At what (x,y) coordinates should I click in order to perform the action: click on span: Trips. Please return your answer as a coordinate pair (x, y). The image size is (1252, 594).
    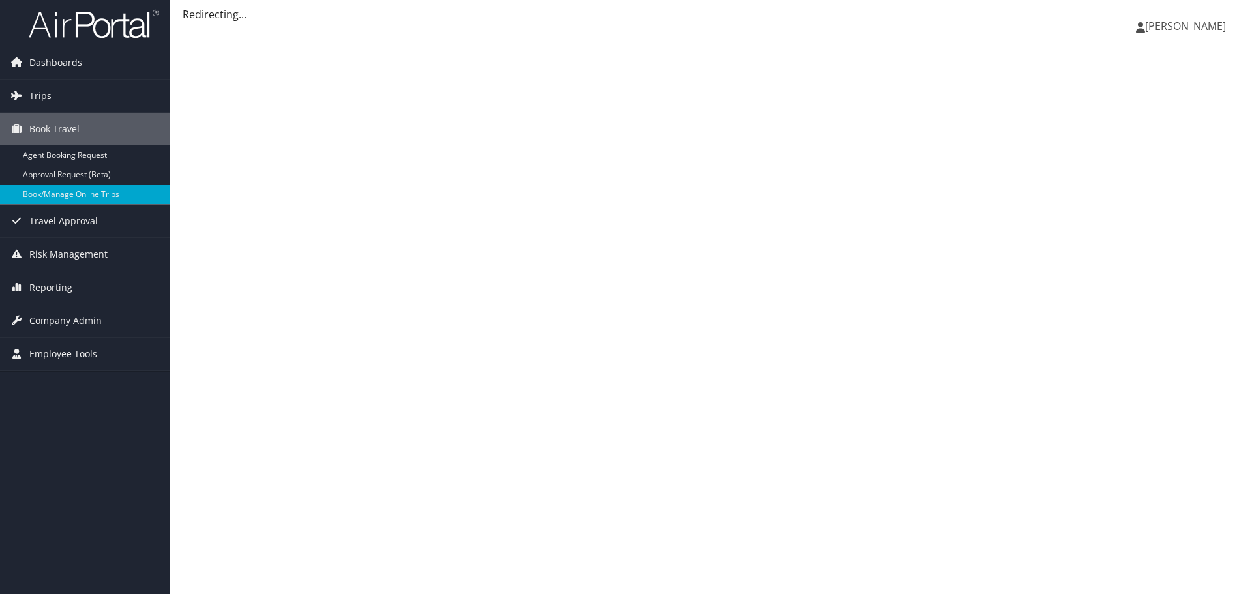
    Looking at the image, I should click on (40, 96).